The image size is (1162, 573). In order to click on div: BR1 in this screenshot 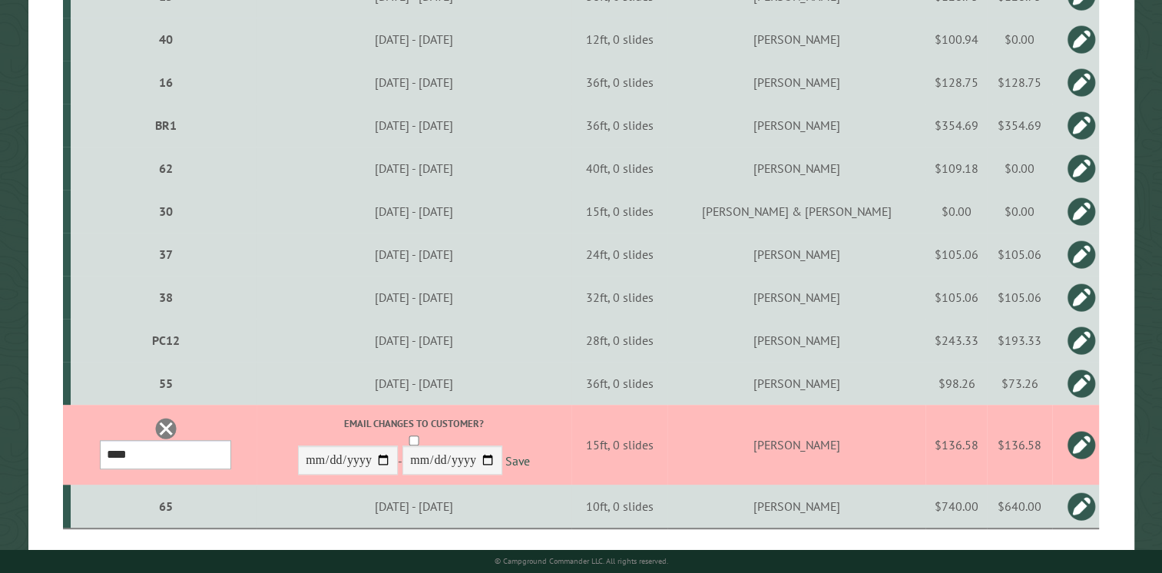, I will do `click(165, 125)`.